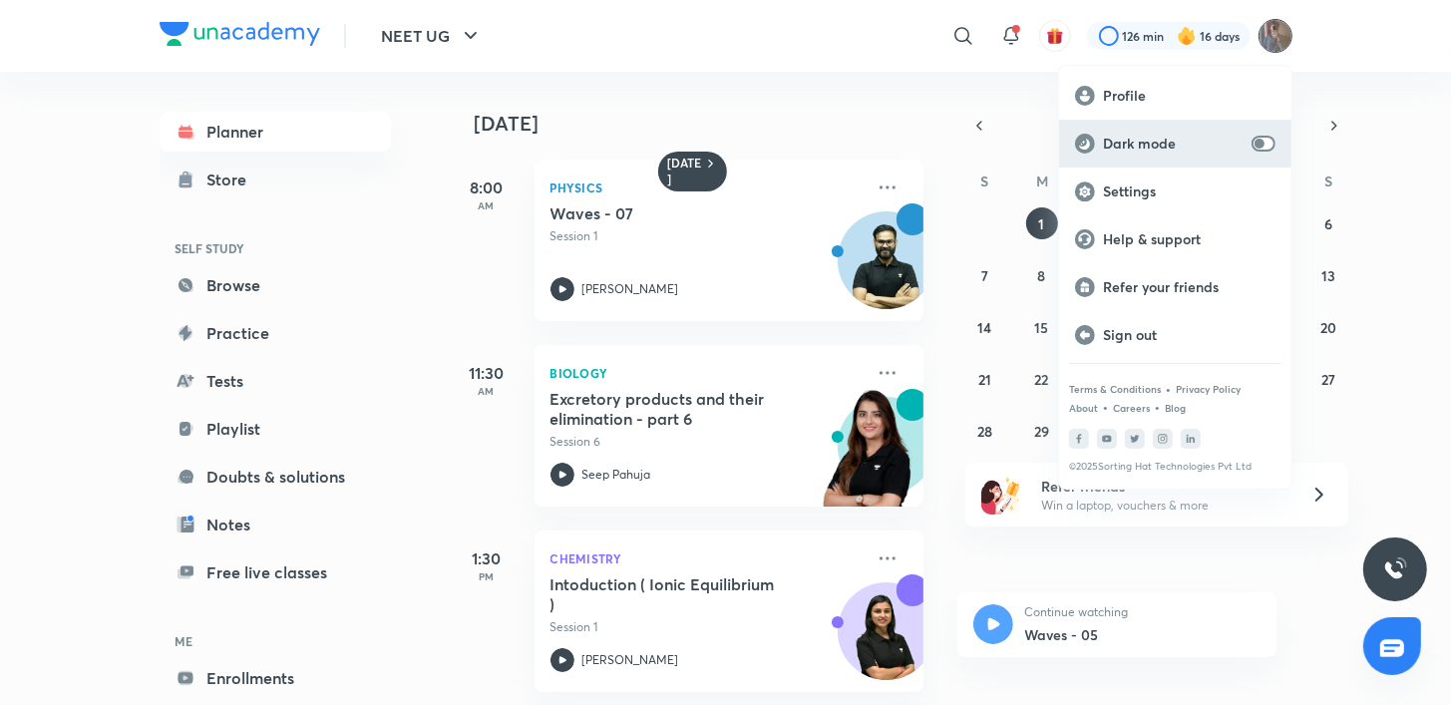  Describe the element at coordinates (1175, 96) in the screenshot. I see `a: Profile` at that location.